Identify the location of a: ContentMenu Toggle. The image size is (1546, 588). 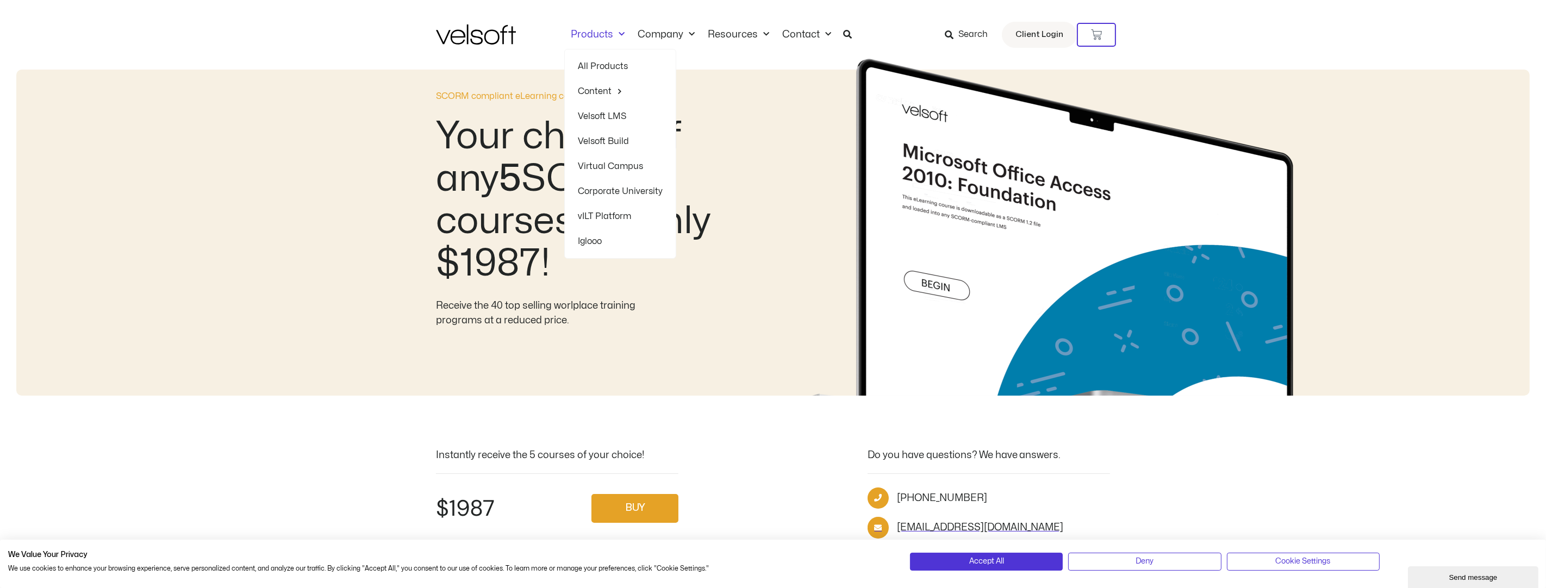
(620, 91).